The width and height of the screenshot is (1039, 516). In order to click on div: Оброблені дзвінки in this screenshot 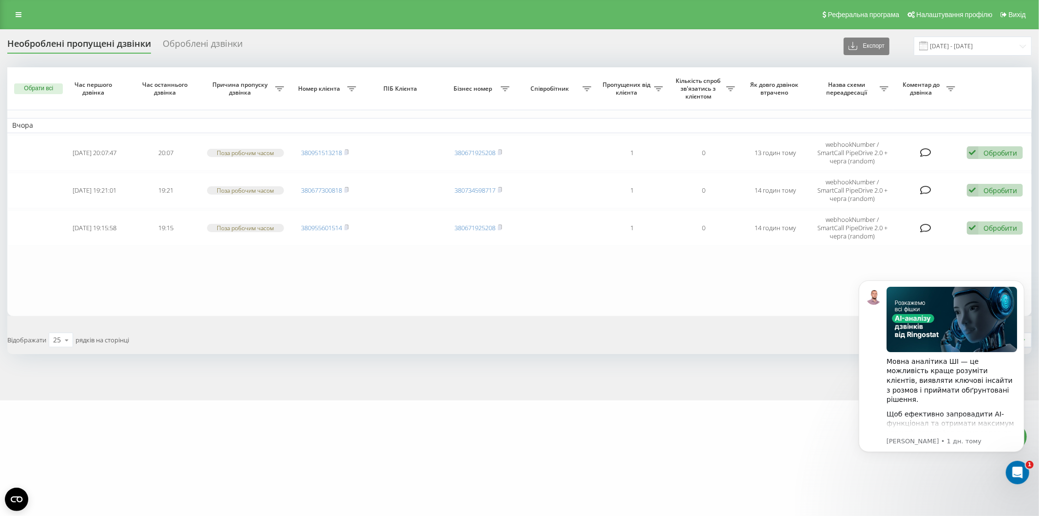, I will do `click(203, 46)`.